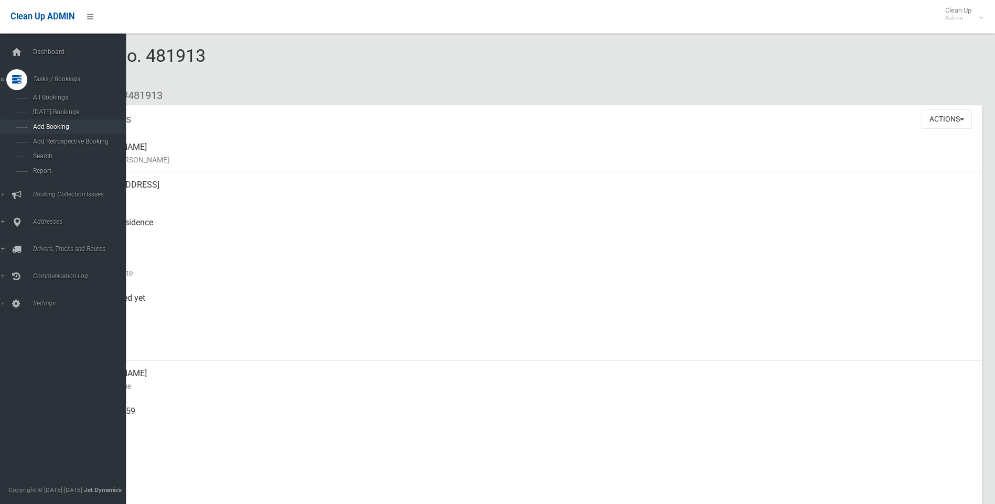 This screenshot has width=995, height=504. Describe the element at coordinates (82, 79) in the screenshot. I see `span: Tasks / Bookings` at that location.